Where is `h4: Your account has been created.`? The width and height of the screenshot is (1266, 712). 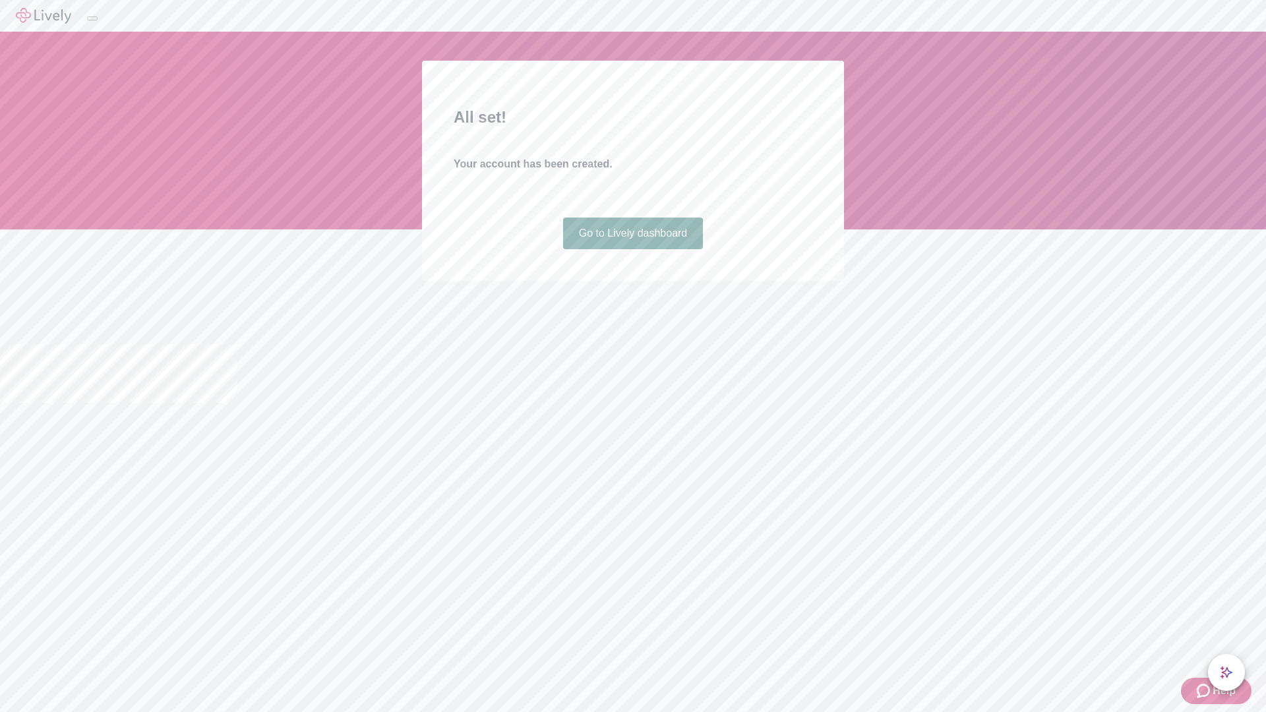 h4: Your account has been created. is located at coordinates (633, 164).